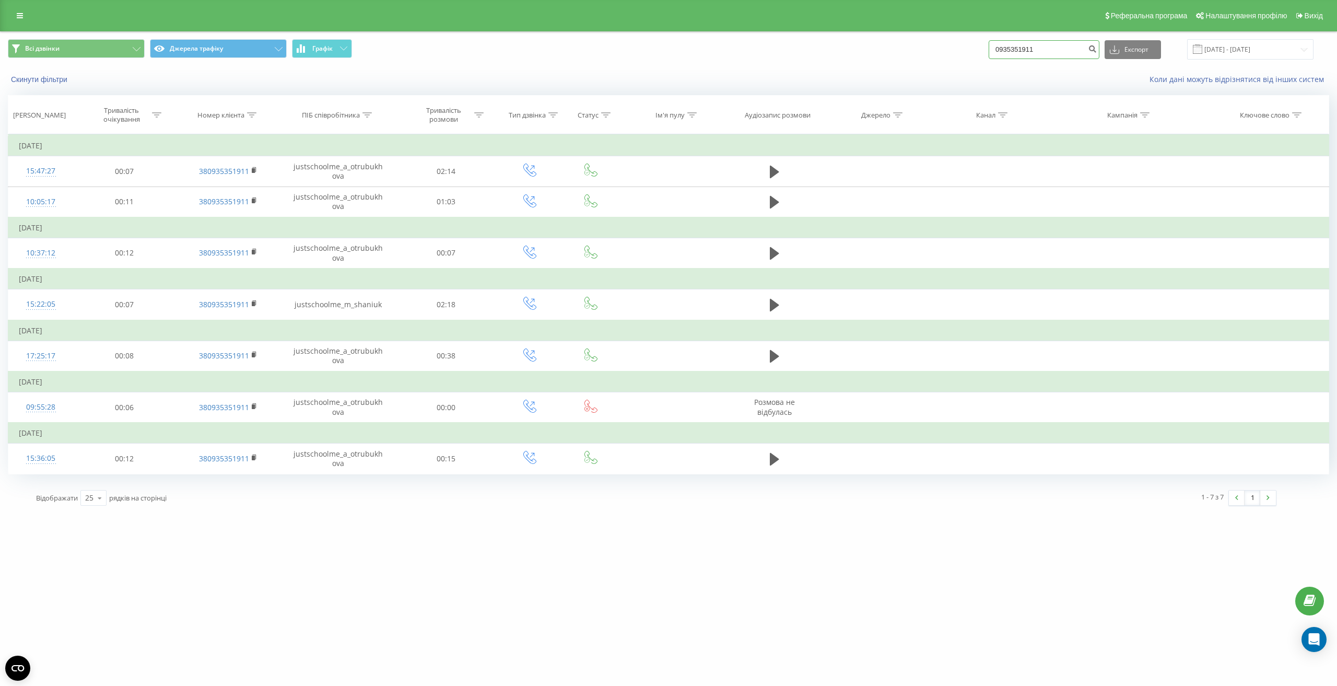 The width and height of the screenshot is (1337, 686). What do you see at coordinates (138, 498) in the screenshot?
I see `span: рядків на сторінці` at bounding box center [138, 498].